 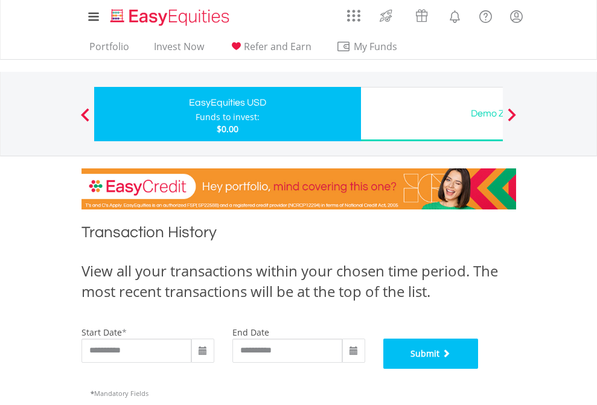 I want to click on label: start date, so click(x=101, y=332).